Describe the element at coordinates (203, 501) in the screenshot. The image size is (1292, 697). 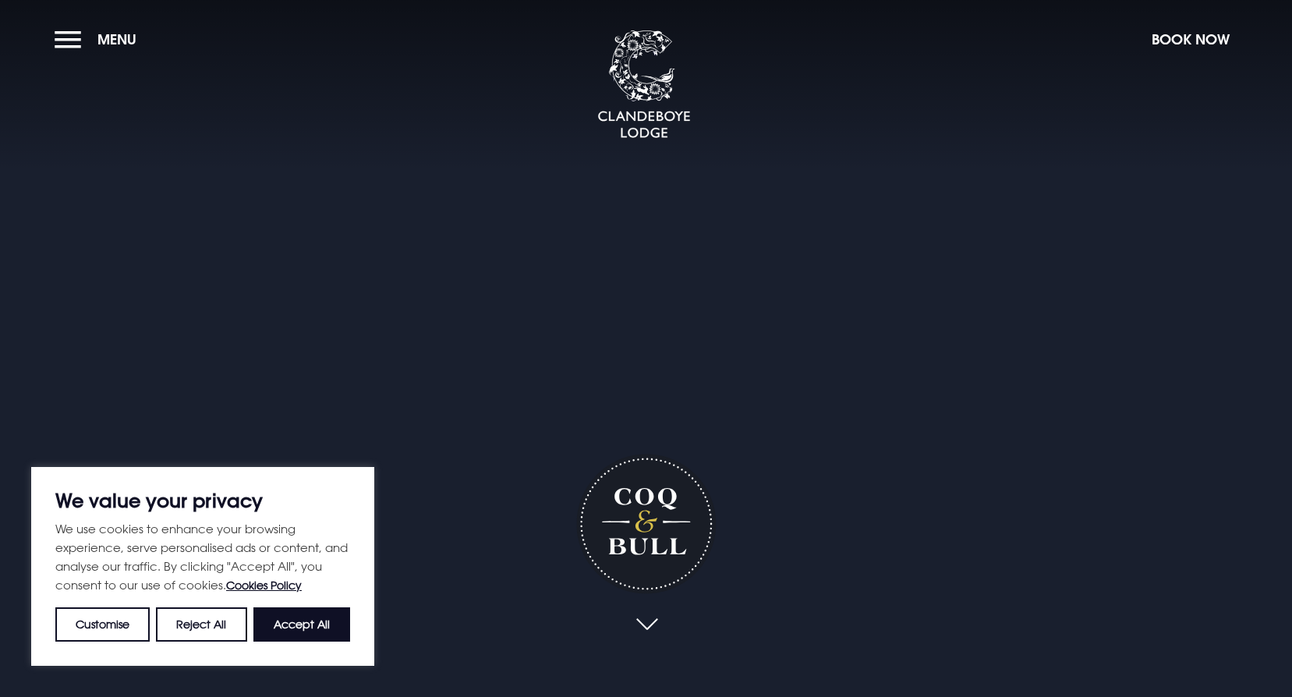
I see `p: We value your privacy` at that location.